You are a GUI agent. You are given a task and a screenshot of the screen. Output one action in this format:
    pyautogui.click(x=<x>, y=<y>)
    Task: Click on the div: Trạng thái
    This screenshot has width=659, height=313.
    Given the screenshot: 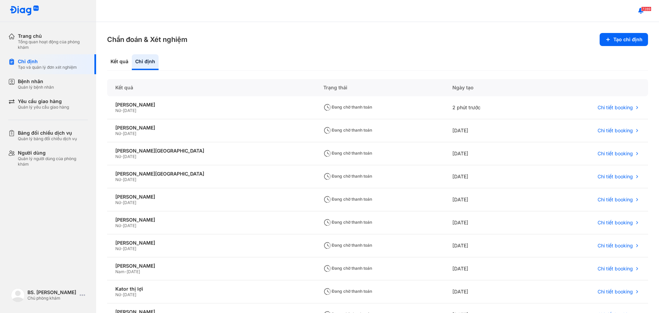 What is the action you would take?
    pyautogui.click(x=379, y=87)
    